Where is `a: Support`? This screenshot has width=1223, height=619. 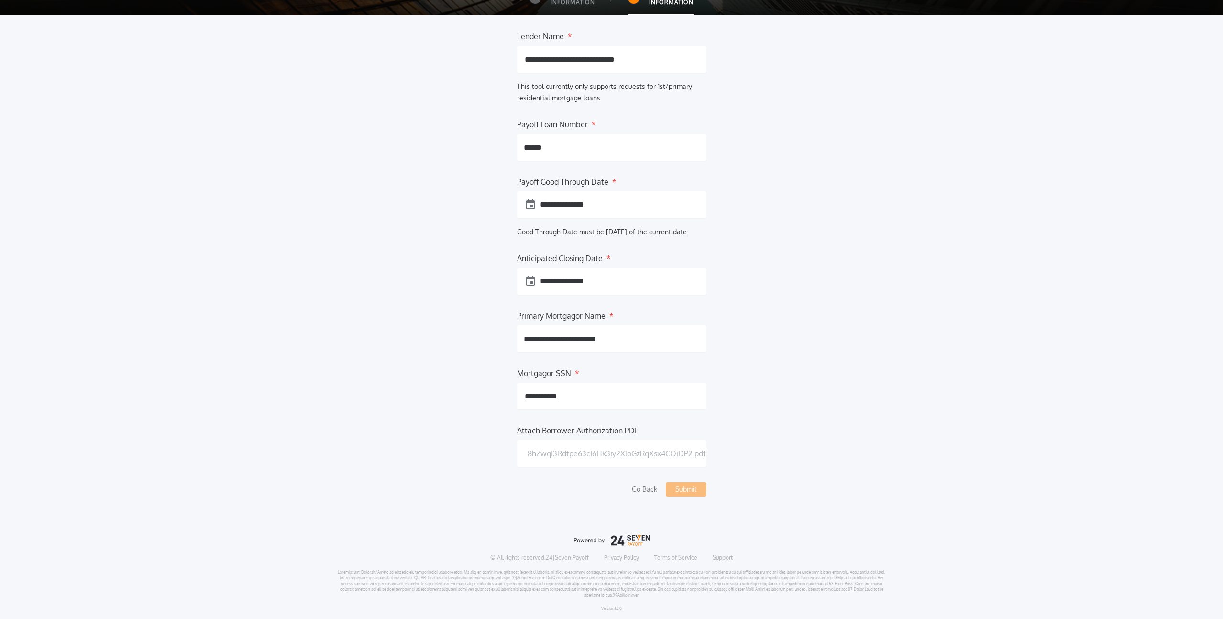
a: Support is located at coordinates (723, 558).